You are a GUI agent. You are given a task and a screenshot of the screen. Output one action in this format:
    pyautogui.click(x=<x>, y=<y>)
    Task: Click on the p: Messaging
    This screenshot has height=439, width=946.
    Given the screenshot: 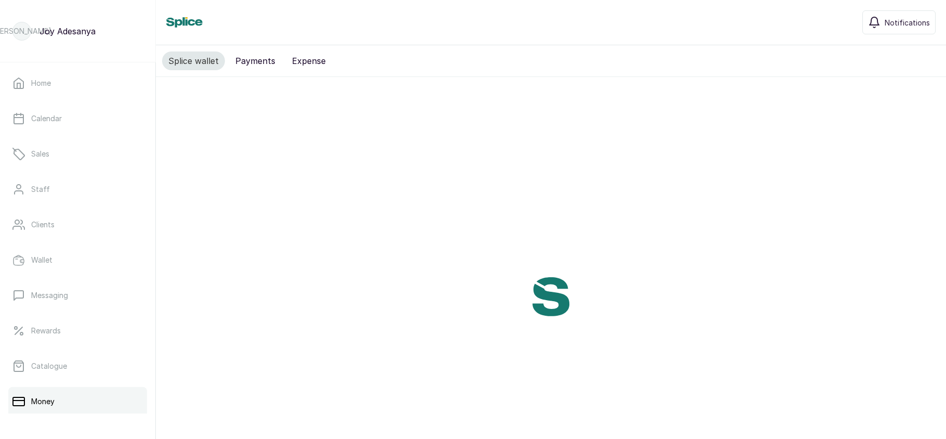 What is the action you would take?
    pyautogui.click(x=49, y=295)
    